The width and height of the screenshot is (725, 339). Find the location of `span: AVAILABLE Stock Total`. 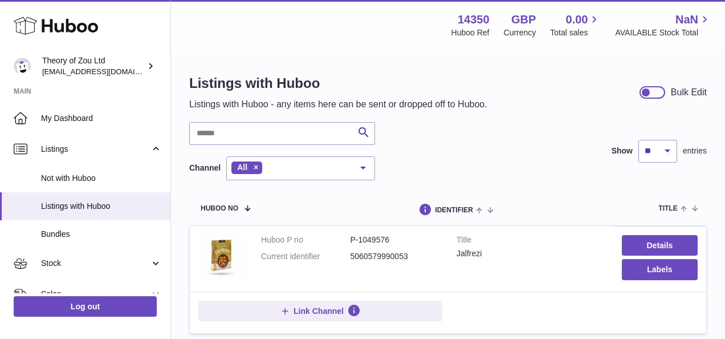

span: AVAILABLE Stock Total is located at coordinates (663, 32).